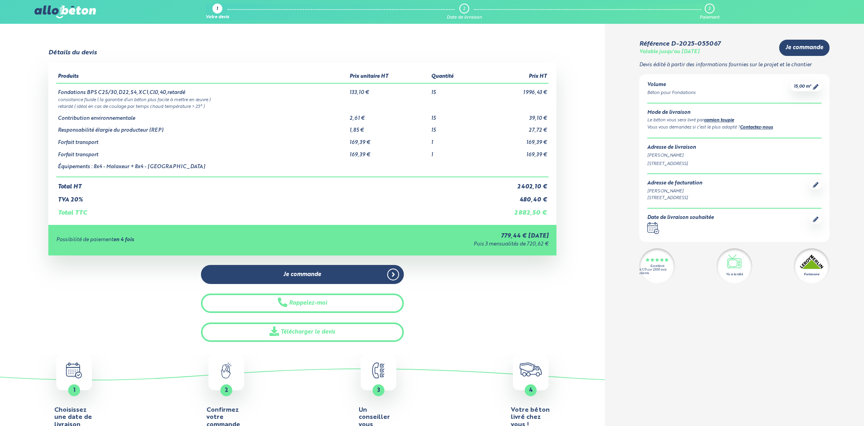 The height and width of the screenshot is (426, 864). Describe the element at coordinates (657, 266) in the screenshot. I see `div: Excellent` at that location.